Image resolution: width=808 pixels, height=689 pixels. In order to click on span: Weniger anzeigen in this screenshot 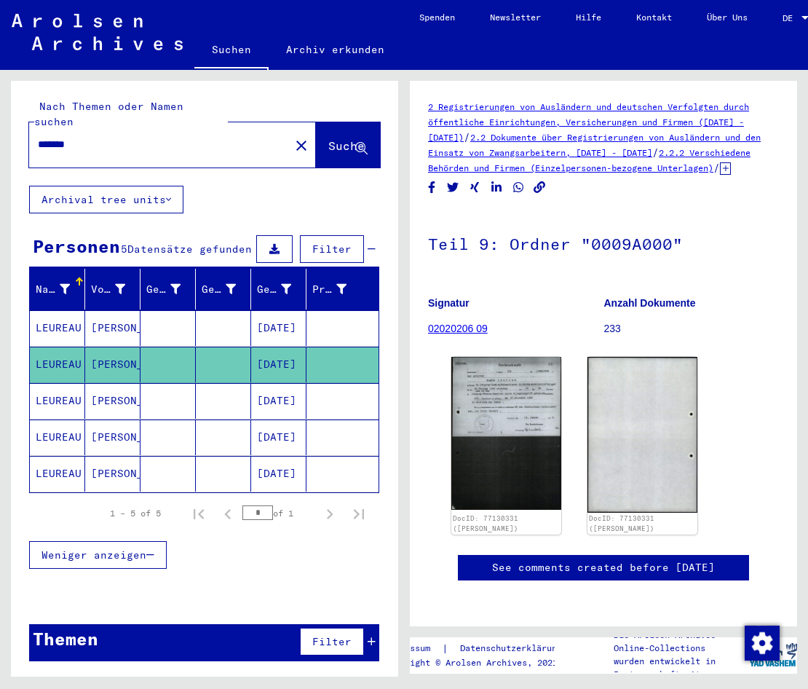, I will do `click(94, 555)`.